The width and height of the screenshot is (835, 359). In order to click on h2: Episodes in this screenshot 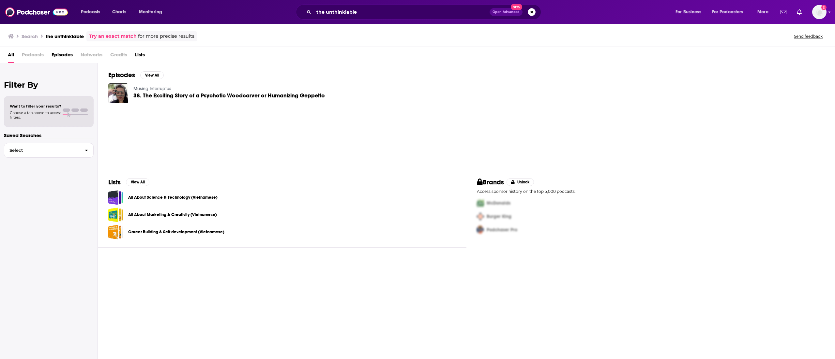, I will do `click(122, 75)`.